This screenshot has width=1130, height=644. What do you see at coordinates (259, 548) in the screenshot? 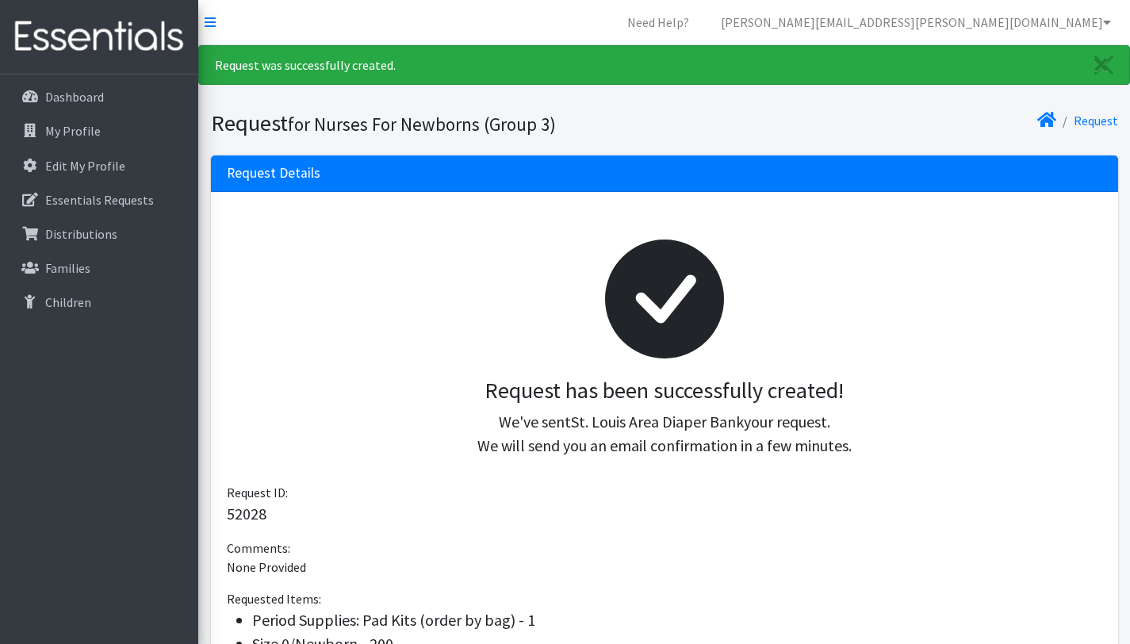
I see `span: Comments:` at bounding box center [259, 548].